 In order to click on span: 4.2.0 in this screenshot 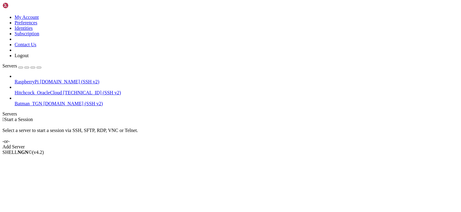, I will do `click(38, 152)`.